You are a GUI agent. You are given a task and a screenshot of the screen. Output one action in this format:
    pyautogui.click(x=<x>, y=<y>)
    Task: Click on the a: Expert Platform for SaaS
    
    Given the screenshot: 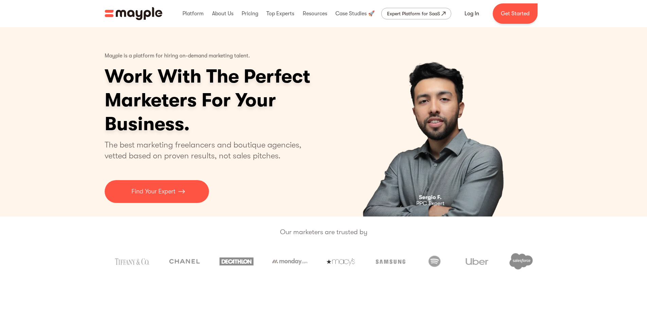 What is the action you would take?
    pyautogui.click(x=416, y=14)
    